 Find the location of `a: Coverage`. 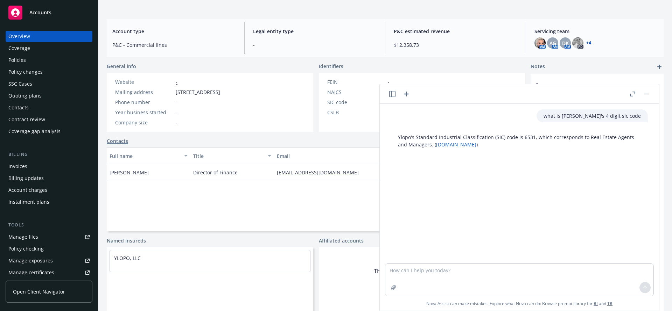

a: Coverage is located at coordinates (49, 48).